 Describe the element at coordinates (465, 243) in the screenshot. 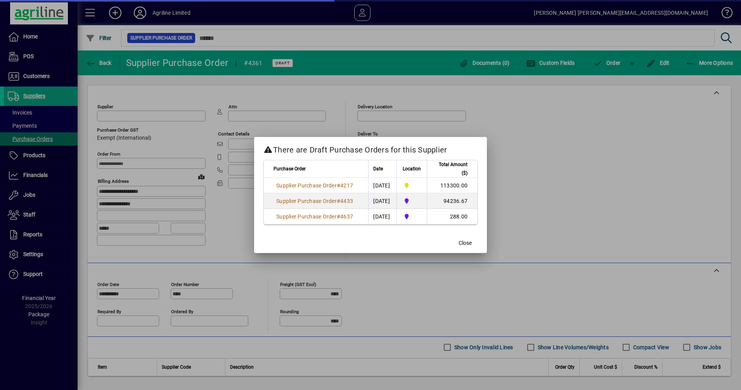

I see `button: Close` at that location.